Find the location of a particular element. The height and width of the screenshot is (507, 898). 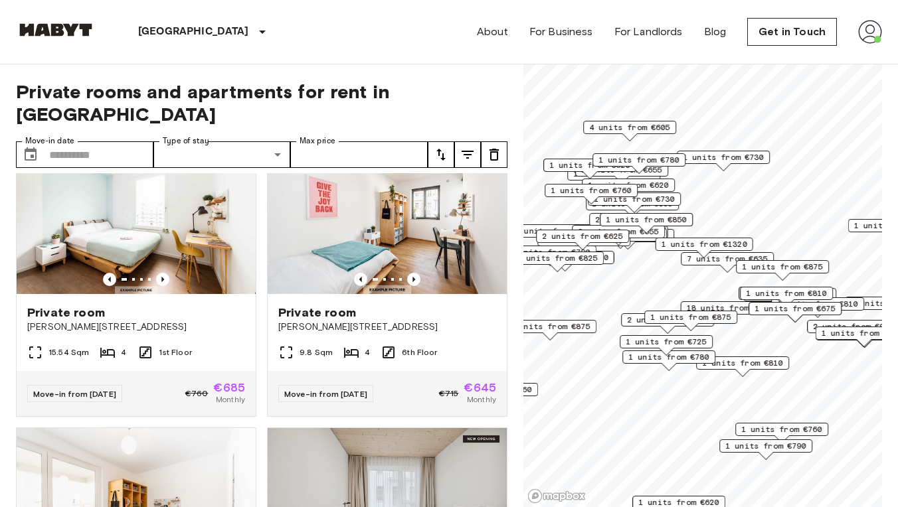

span: 2 units from €625 is located at coordinates (583, 236).